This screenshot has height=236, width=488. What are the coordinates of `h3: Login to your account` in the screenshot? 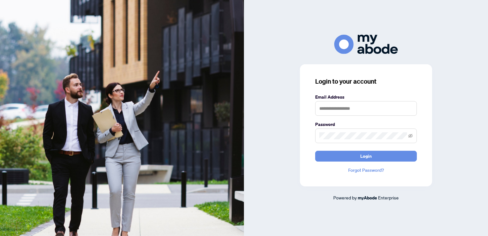 It's located at (366, 81).